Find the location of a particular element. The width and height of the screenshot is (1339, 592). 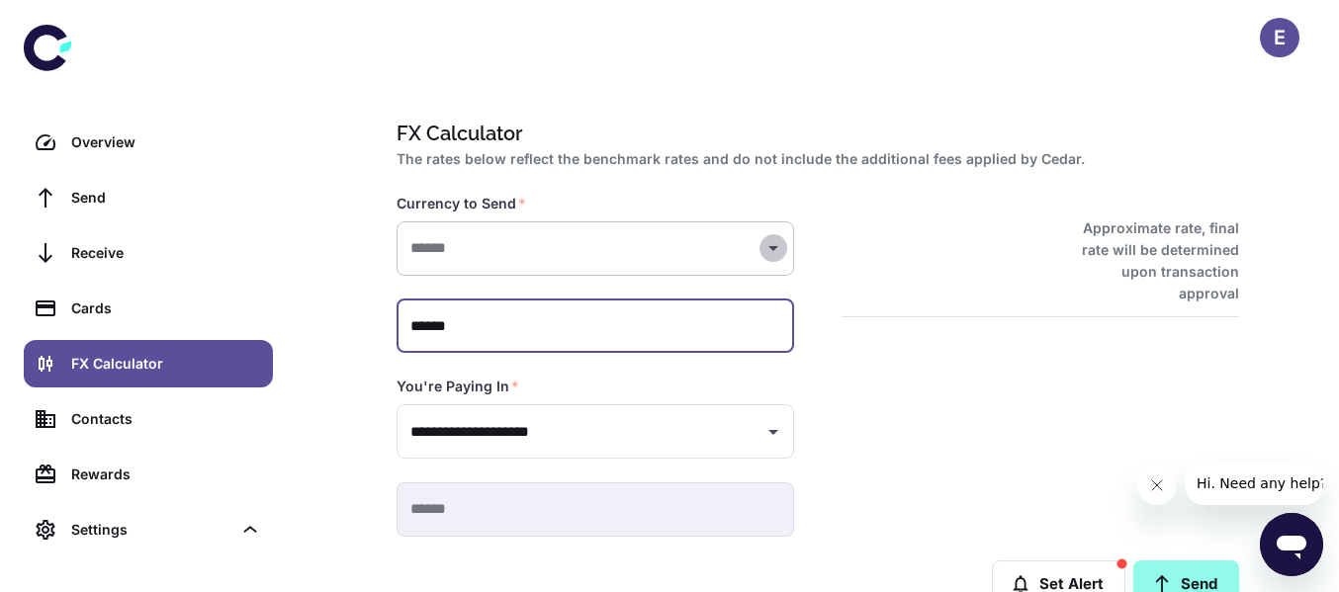

label: Currency to Send is located at coordinates (461, 204).